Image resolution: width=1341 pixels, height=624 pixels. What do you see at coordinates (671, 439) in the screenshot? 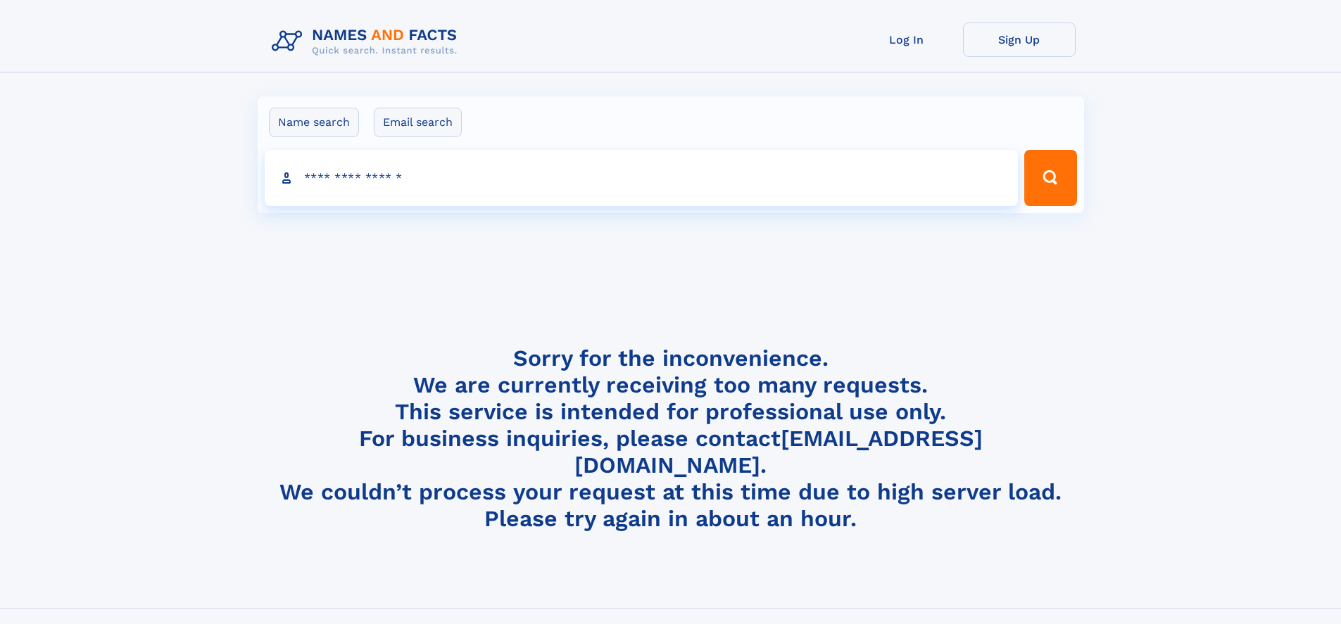
I see `h4: Sorry for the inconvenience. We are currently receiving too many requests. This service is intend...` at bounding box center [671, 439].